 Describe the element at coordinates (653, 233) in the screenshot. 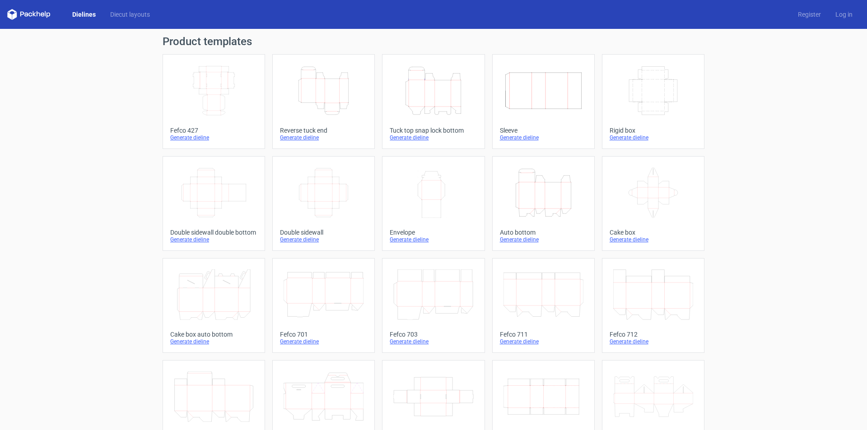

I see `div: Cake box` at that location.